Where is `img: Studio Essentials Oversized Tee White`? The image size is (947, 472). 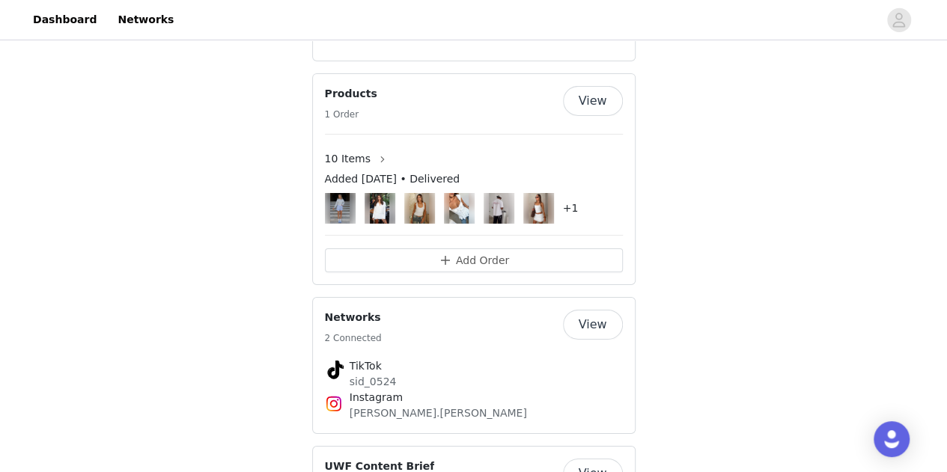 img: Studio Essentials Oversized Tee White is located at coordinates (499, 208).